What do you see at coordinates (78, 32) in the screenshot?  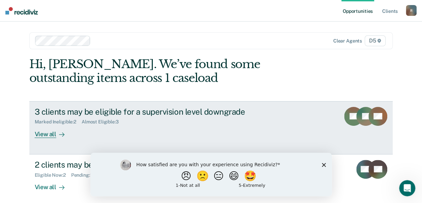 I see `div: 1 - Not at all` at bounding box center [78, 32].